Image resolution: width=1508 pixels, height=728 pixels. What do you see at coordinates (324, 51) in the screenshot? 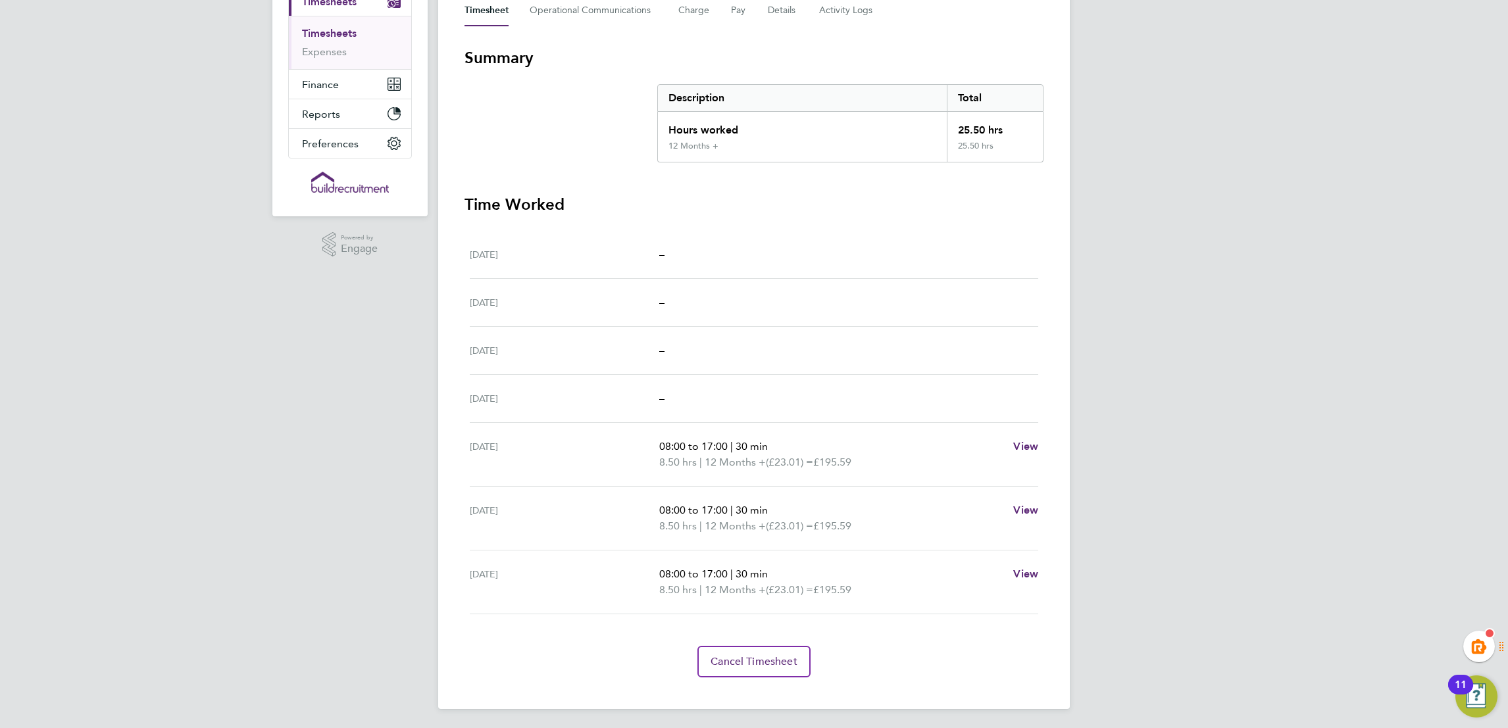
I see `a: Expenses` at bounding box center [324, 51].